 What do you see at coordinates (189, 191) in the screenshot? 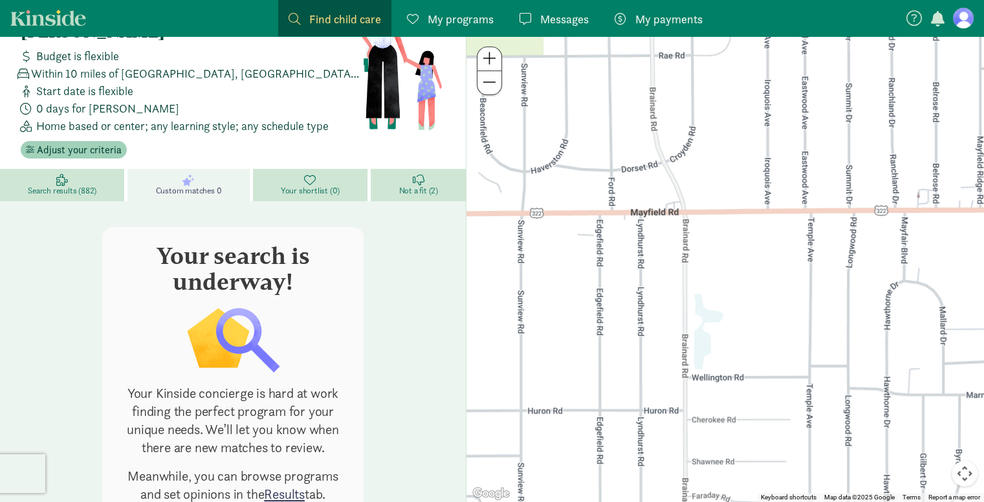
I see `span: Custom matches 0` at bounding box center [189, 191].